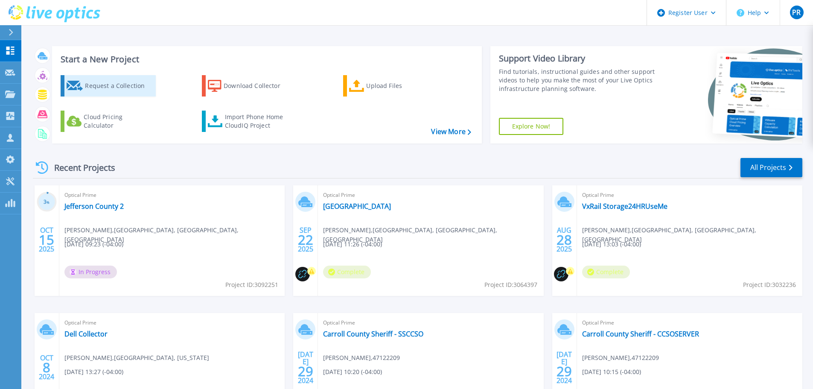  I want to click on span: 8, so click(47, 367).